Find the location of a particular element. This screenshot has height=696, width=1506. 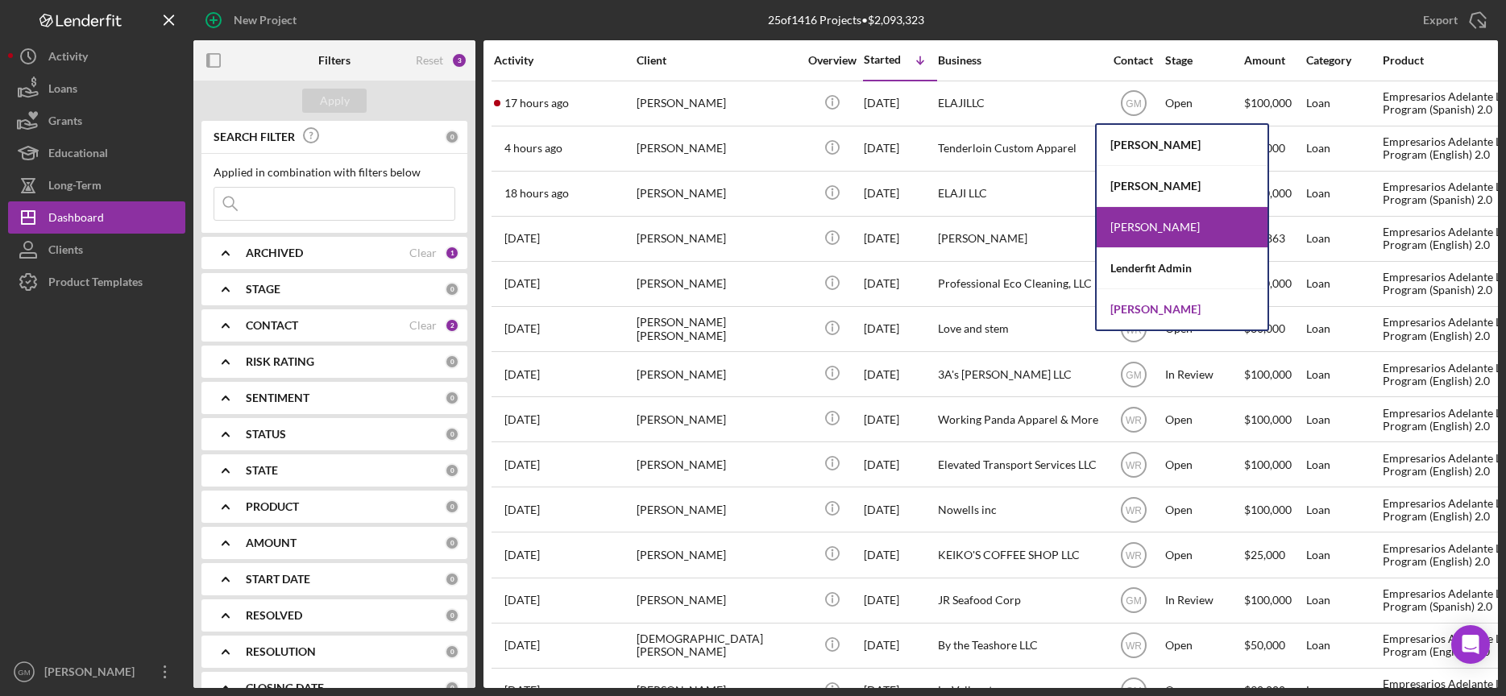

div: 1 is located at coordinates (452, 253).